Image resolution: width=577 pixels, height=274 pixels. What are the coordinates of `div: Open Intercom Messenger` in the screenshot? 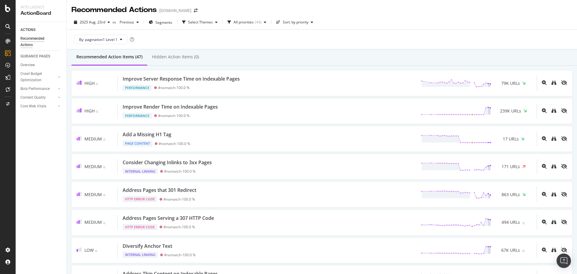 It's located at (564, 260).